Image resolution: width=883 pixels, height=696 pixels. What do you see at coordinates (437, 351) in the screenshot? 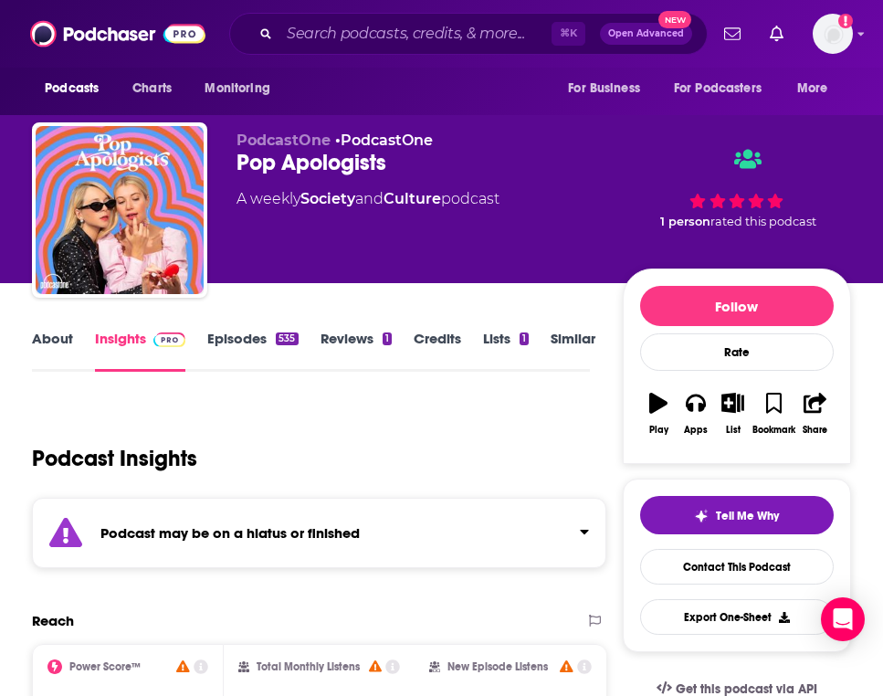
I see `a: Credits` at bounding box center [437, 351].